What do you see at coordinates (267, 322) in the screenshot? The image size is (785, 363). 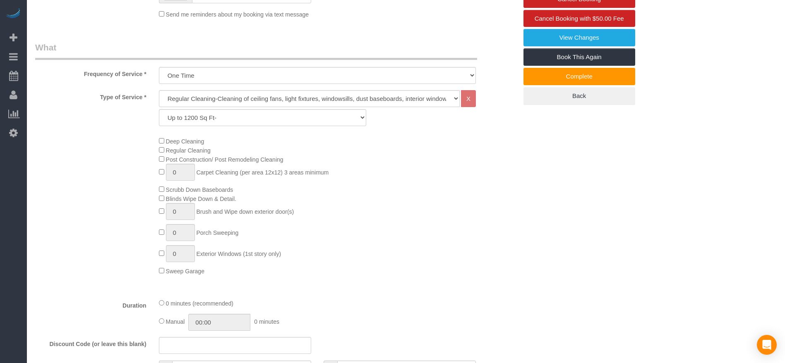 I see `span: 0 minutes` at bounding box center [267, 322].